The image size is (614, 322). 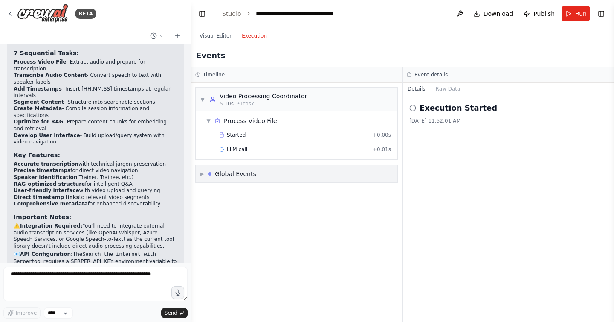 I want to click on span: LLM call, so click(x=237, y=149).